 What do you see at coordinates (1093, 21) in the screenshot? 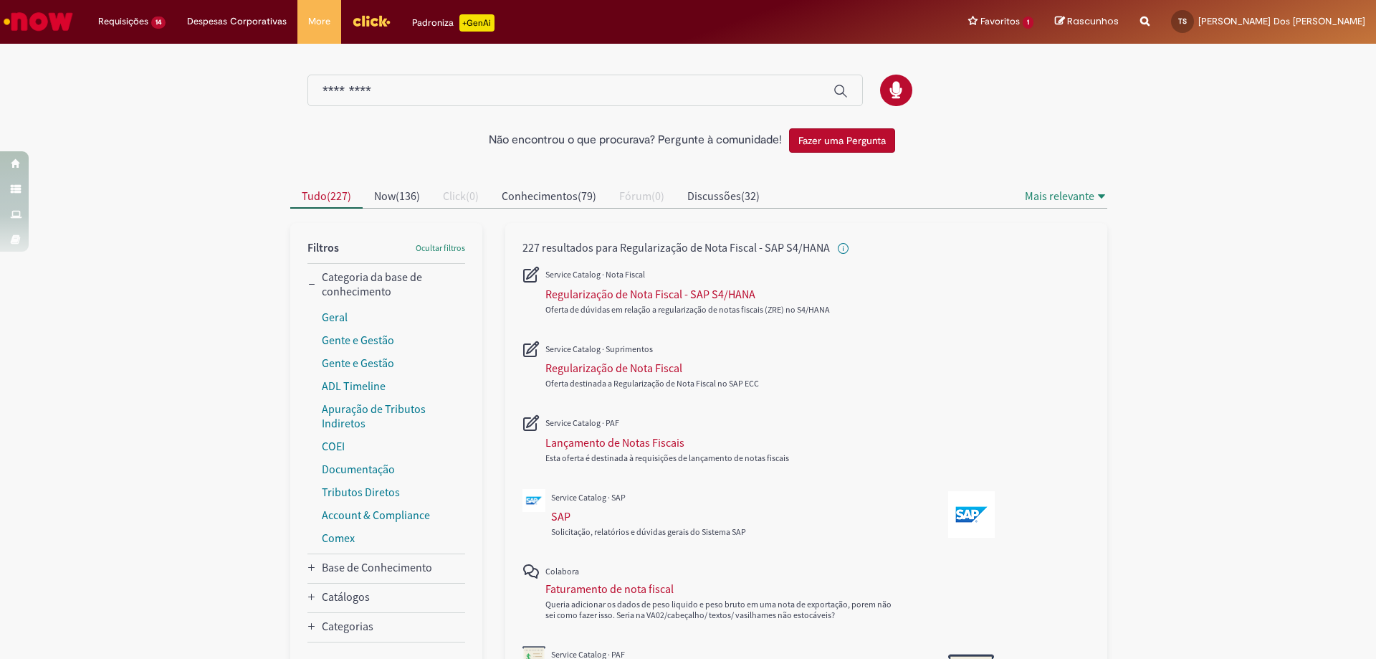
I see `span: Rascunhos` at bounding box center [1093, 21].